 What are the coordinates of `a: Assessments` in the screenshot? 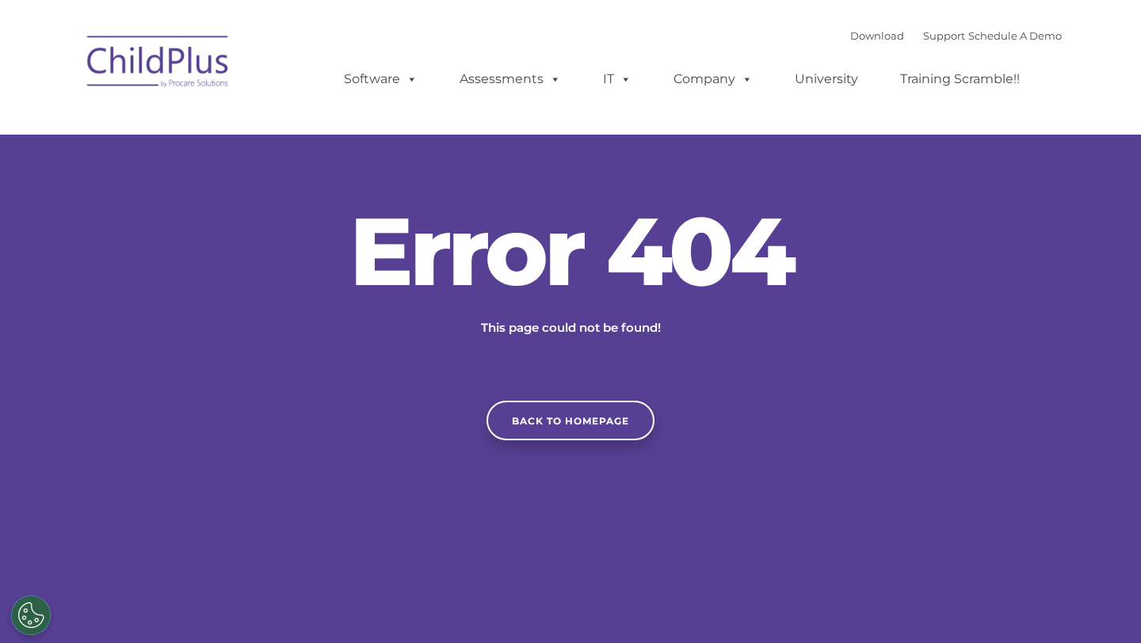 It's located at (510, 79).